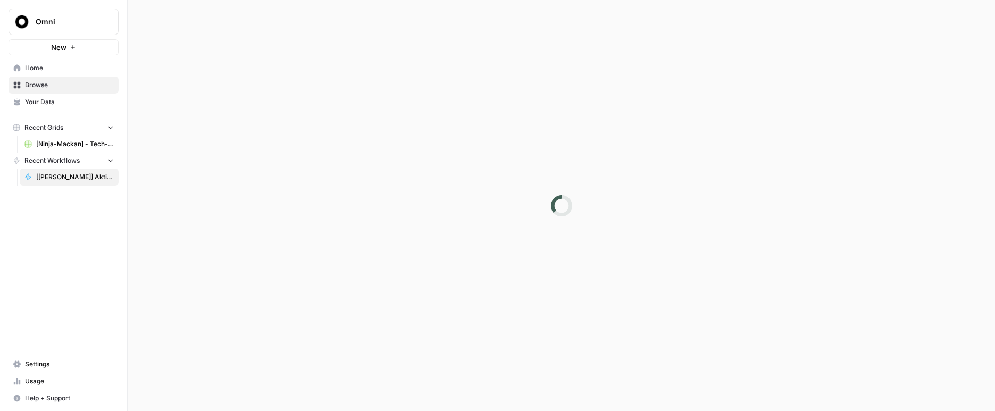 Image resolution: width=995 pixels, height=411 pixels. What do you see at coordinates (69, 102) in the screenshot?
I see `span: Your Data` at bounding box center [69, 102].